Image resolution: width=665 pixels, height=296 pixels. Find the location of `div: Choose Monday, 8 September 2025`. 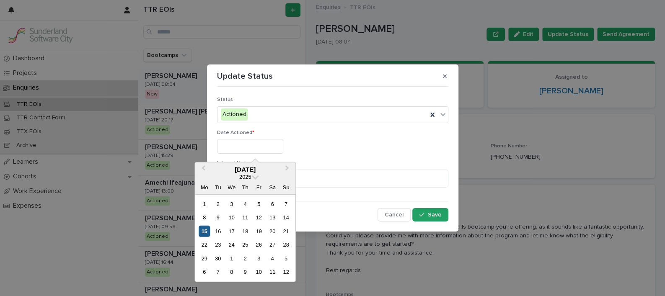

div: Choose Monday, 8 September 2025 is located at coordinates (204, 217).